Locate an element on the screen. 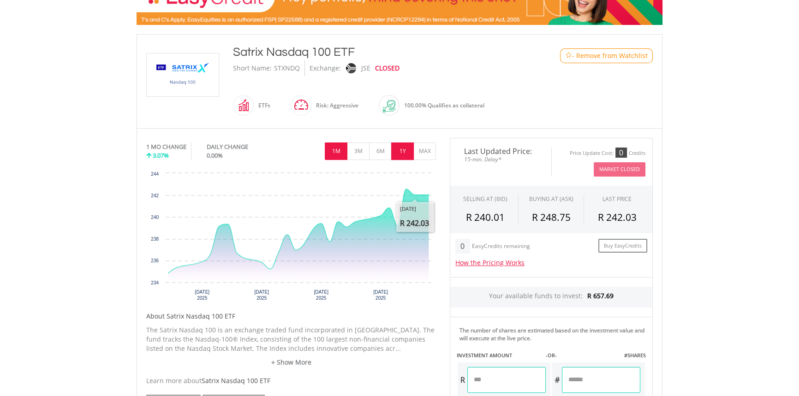 The width and height of the screenshot is (799, 396). img: Watchlist is located at coordinates (568, 55).